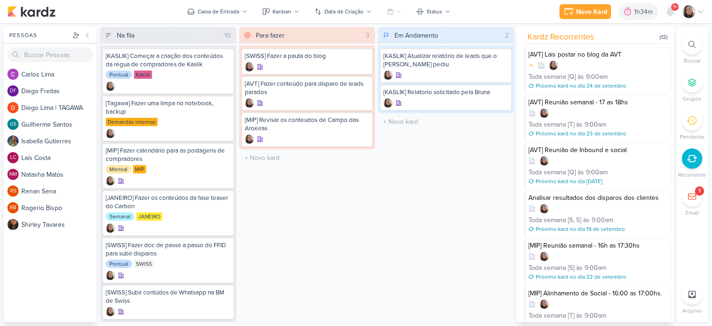  Describe the element at coordinates (118, 169) in the screenshot. I see `div: Mensal` at that location.